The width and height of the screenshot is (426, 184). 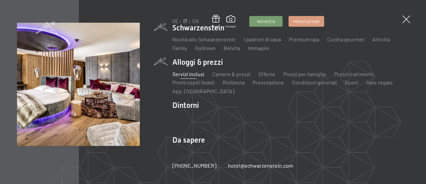 What do you see at coordinates (216, 26) in the screenshot?
I see `span: Buoni` at bounding box center [216, 26].